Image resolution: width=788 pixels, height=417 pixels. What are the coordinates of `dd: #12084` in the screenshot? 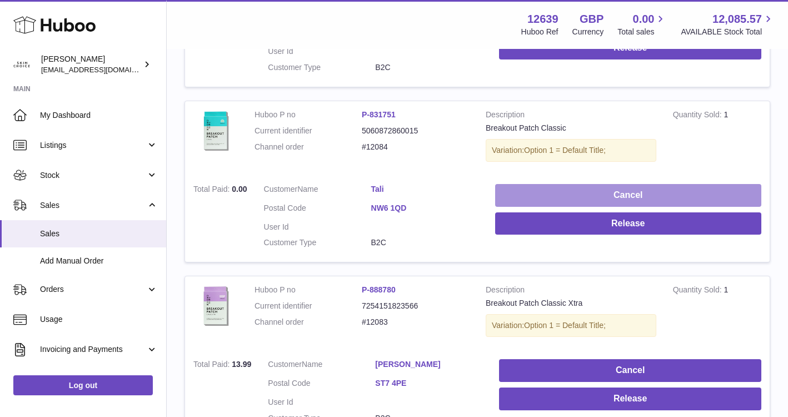 It's located at (415, 147).